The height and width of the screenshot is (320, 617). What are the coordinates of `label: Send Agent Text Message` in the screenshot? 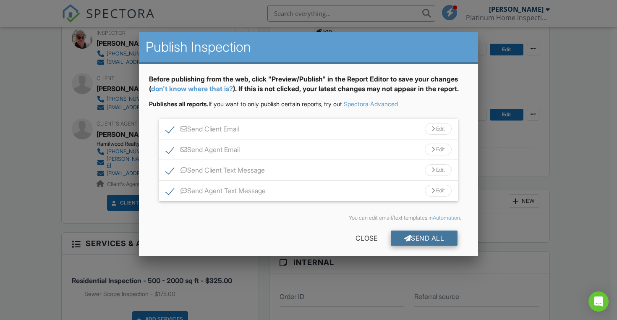 It's located at (216, 192).